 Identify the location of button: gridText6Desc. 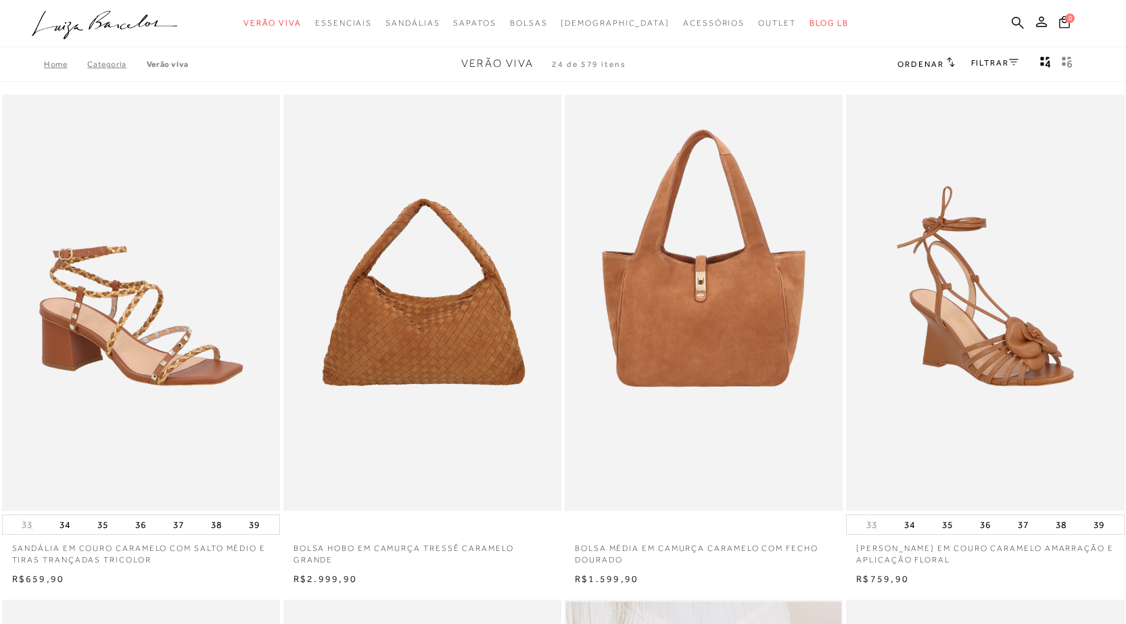
(1067, 64).